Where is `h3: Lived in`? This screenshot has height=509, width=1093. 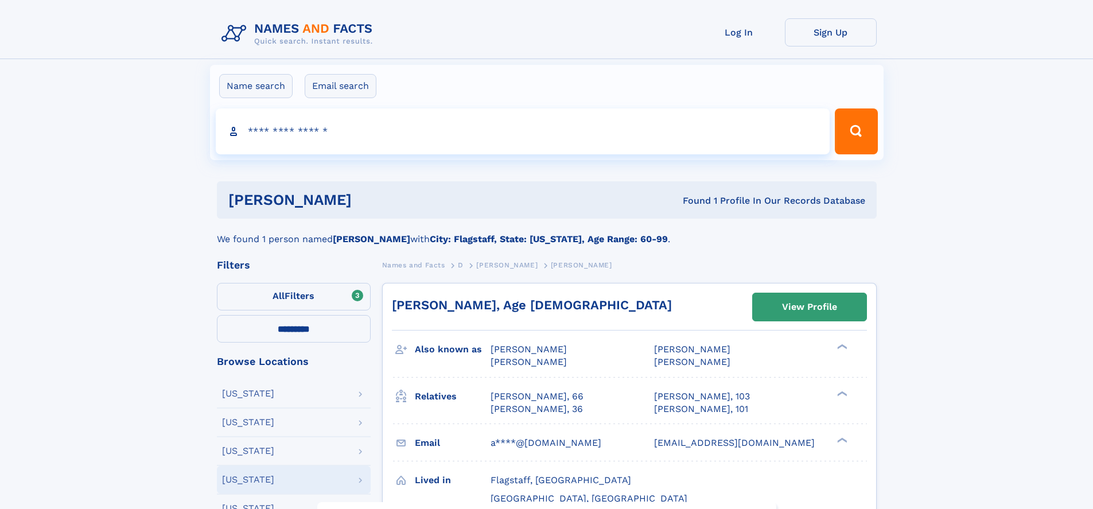
h3: Lived in is located at coordinates (453, 480).